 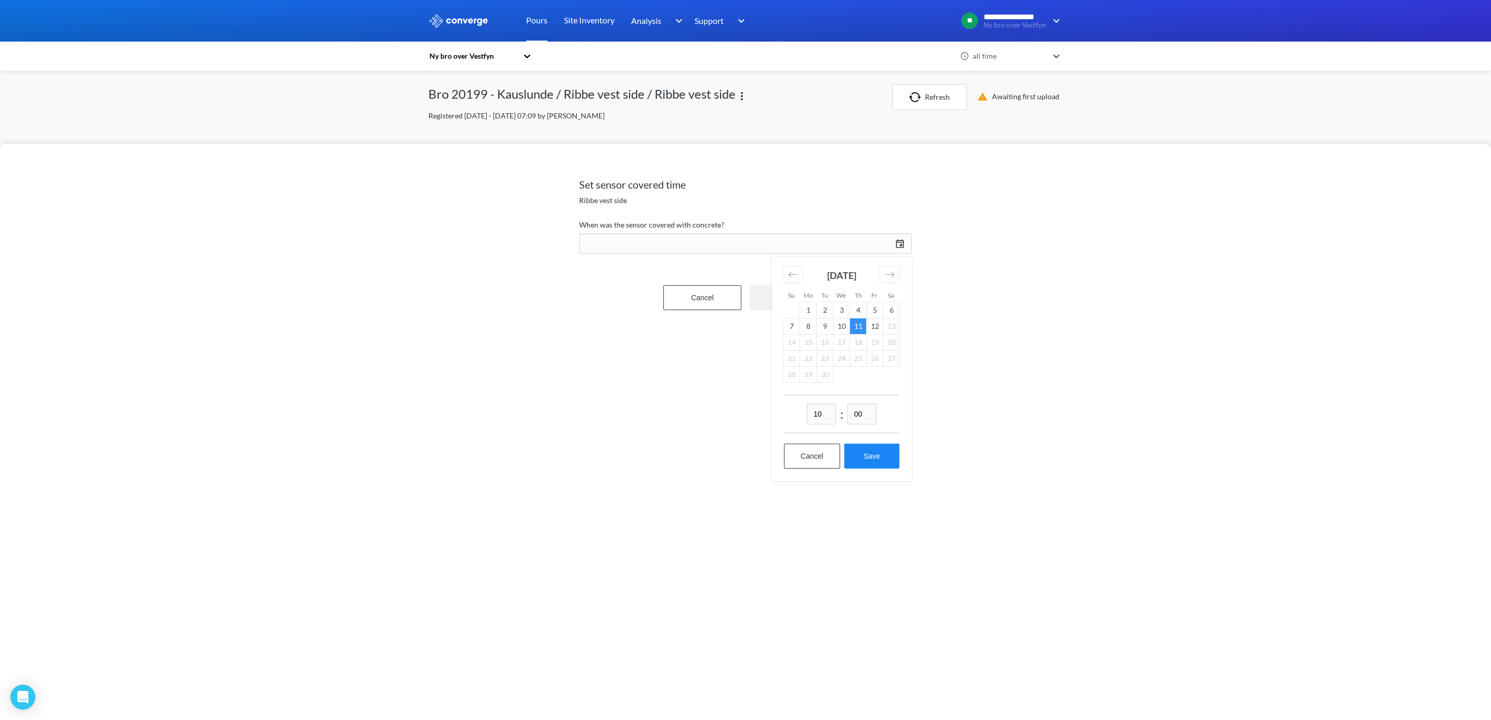 What do you see at coordinates (458, 21) in the screenshot?
I see `img: logo_ewhite.svg` at bounding box center [458, 21].